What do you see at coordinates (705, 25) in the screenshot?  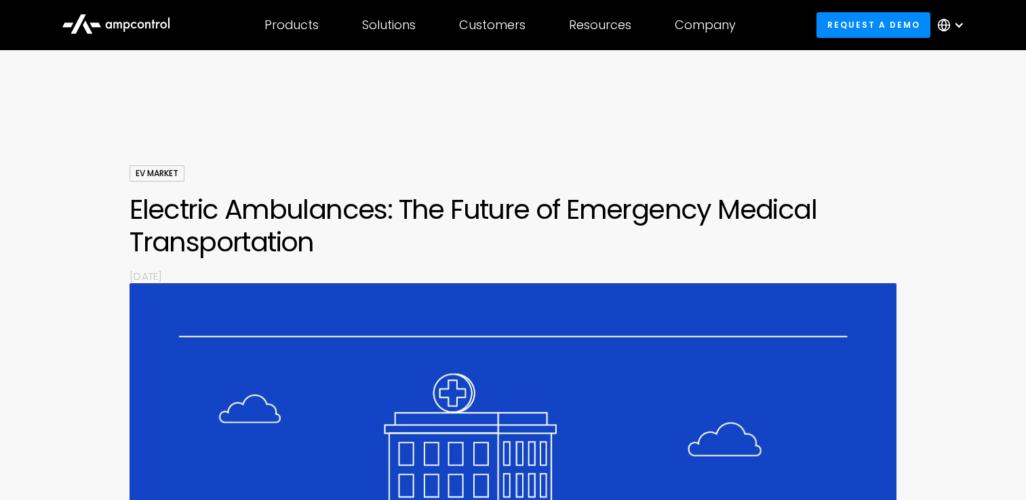 I see `div: Company` at bounding box center [705, 25].